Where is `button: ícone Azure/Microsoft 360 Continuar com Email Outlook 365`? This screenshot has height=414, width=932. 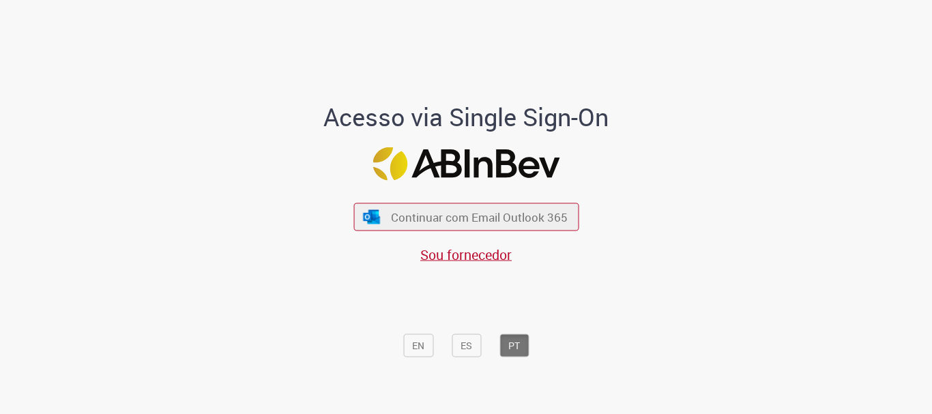
button: ícone Azure/Microsoft 360 Continuar com Email Outlook 365 is located at coordinates (466, 217).